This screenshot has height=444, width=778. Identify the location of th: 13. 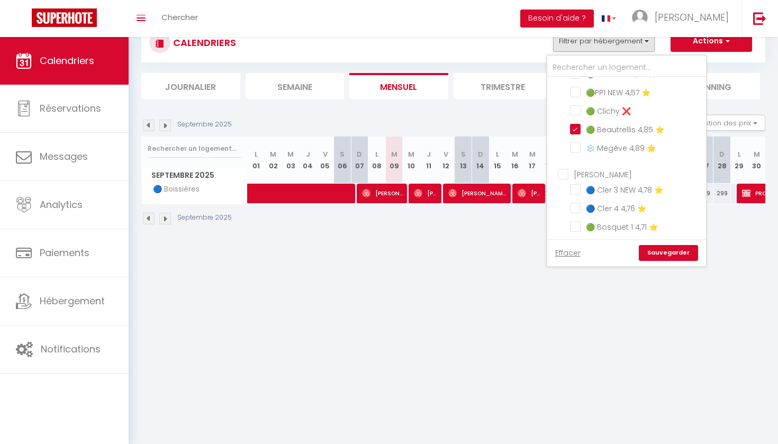
(463, 160).